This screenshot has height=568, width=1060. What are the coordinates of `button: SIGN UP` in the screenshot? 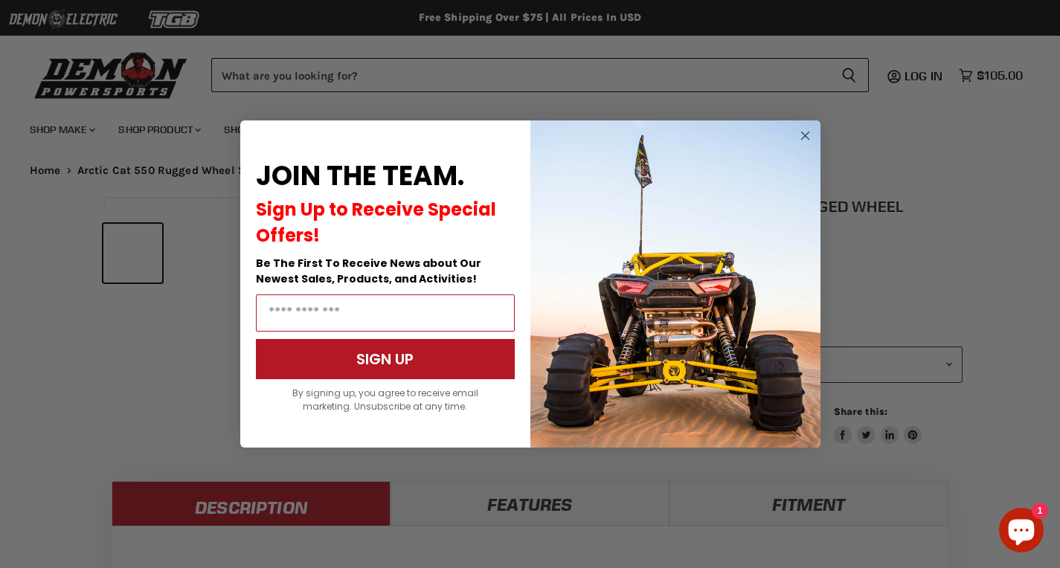 It's located at (385, 359).